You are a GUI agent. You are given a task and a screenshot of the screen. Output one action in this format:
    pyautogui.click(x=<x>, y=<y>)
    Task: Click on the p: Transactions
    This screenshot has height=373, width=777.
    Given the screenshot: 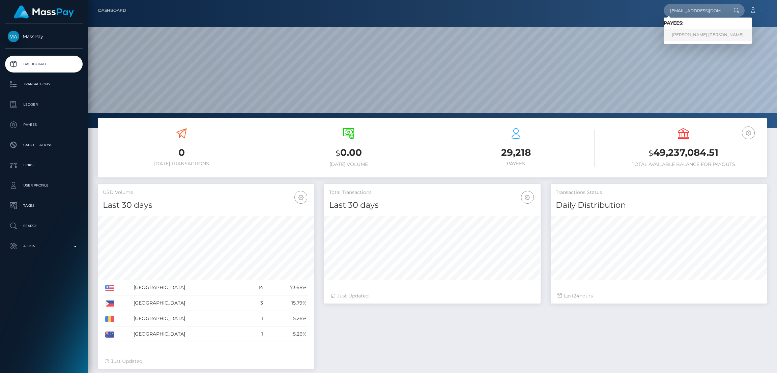 What is the action you would take?
    pyautogui.click(x=44, y=84)
    